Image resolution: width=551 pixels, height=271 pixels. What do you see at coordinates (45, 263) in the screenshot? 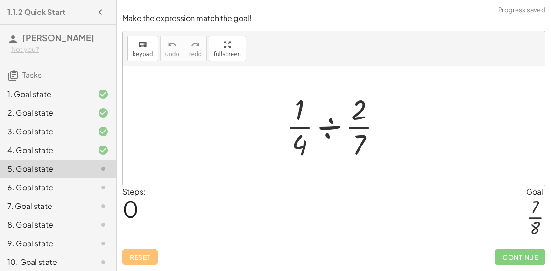
I see `div: 10. Goal state` at bounding box center [45, 263].